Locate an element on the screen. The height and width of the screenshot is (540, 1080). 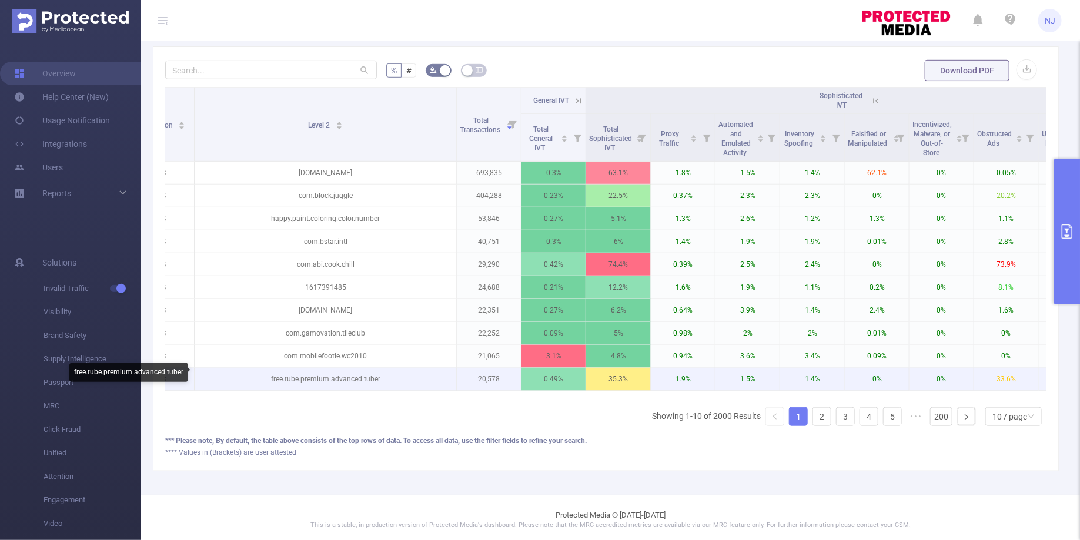
p: 3.1% is located at coordinates (553, 356).